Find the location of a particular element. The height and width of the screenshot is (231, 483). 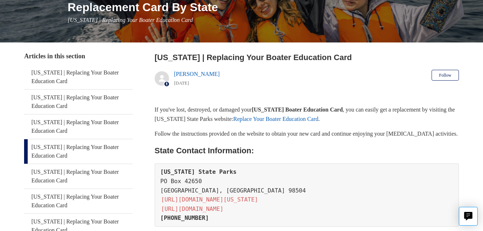

h2: State Contact Information: is located at coordinates (307, 150).